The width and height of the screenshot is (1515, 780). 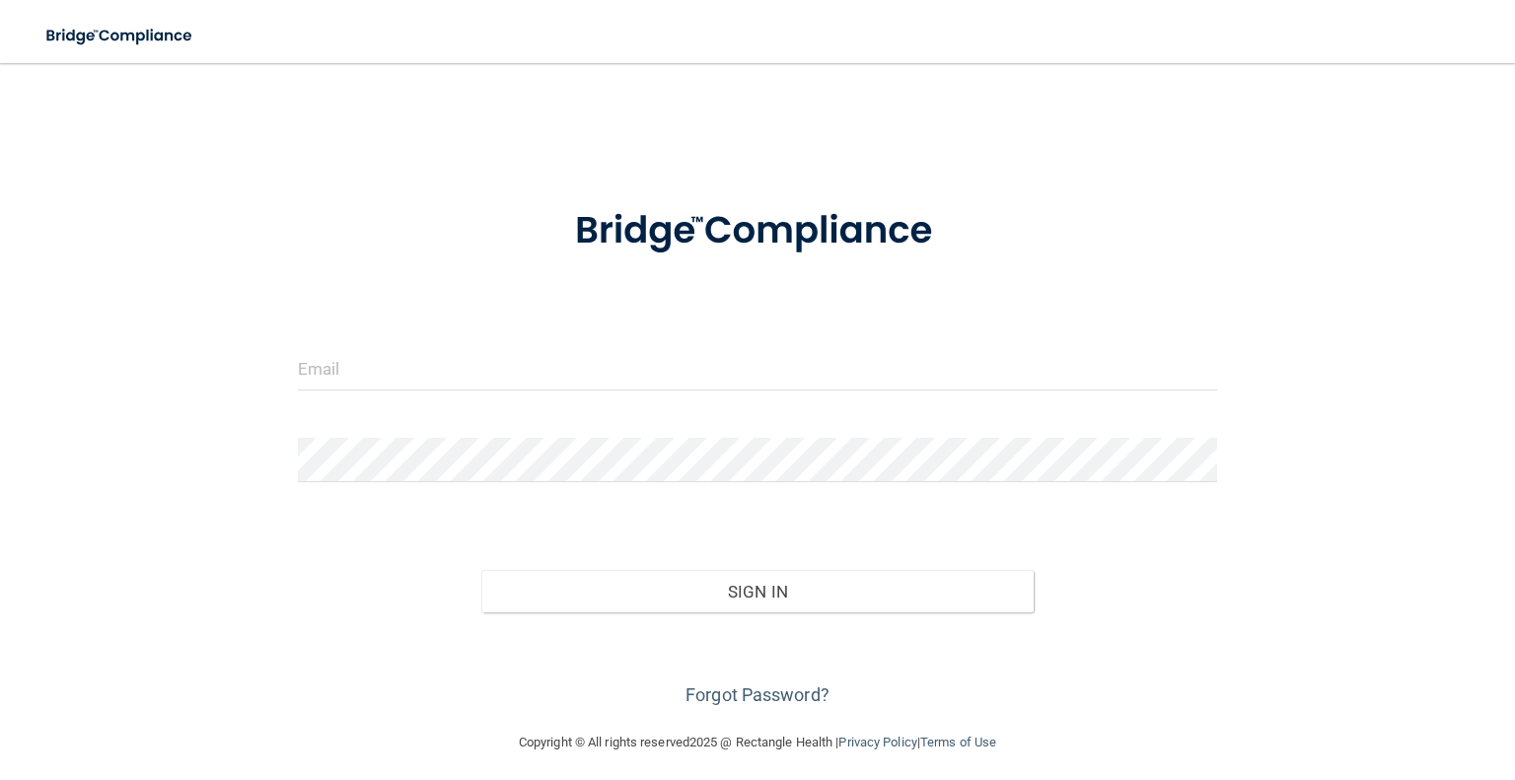 What do you see at coordinates (757, 592) in the screenshot?
I see `button: Sign In` at bounding box center [757, 592].